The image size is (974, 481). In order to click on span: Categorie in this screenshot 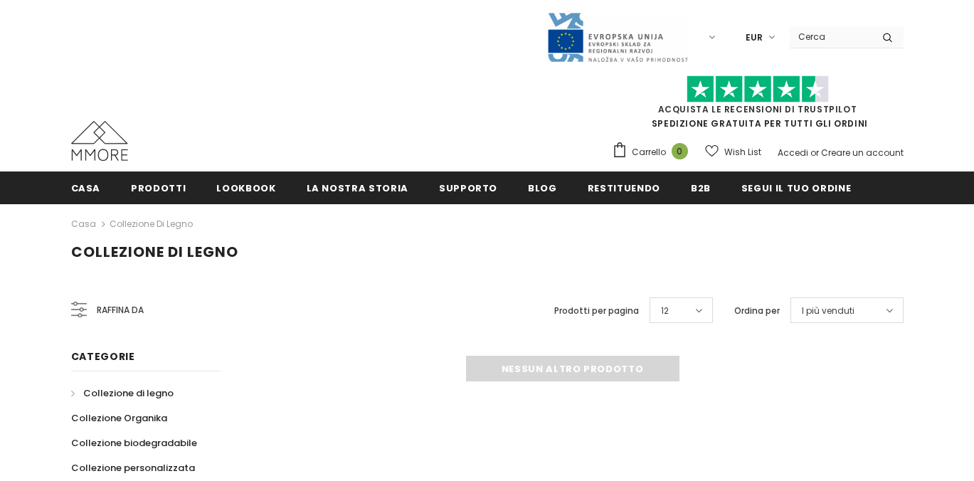, I will do `click(103, 356)`.